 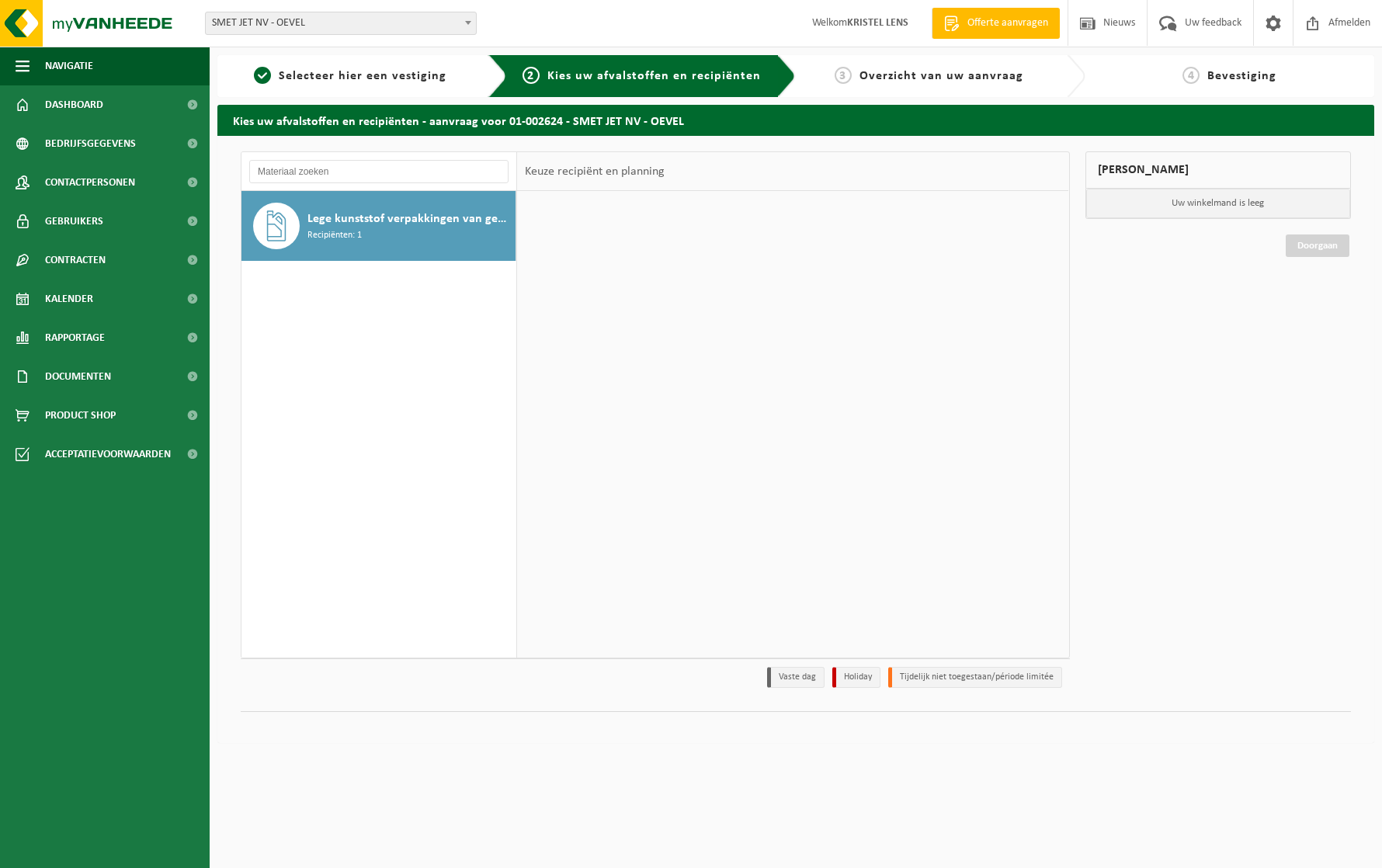 What do you see at coordinates (1242, 76) in the screenshot?
I see `span: Bevestiging` at bounding box center [1242, 76].